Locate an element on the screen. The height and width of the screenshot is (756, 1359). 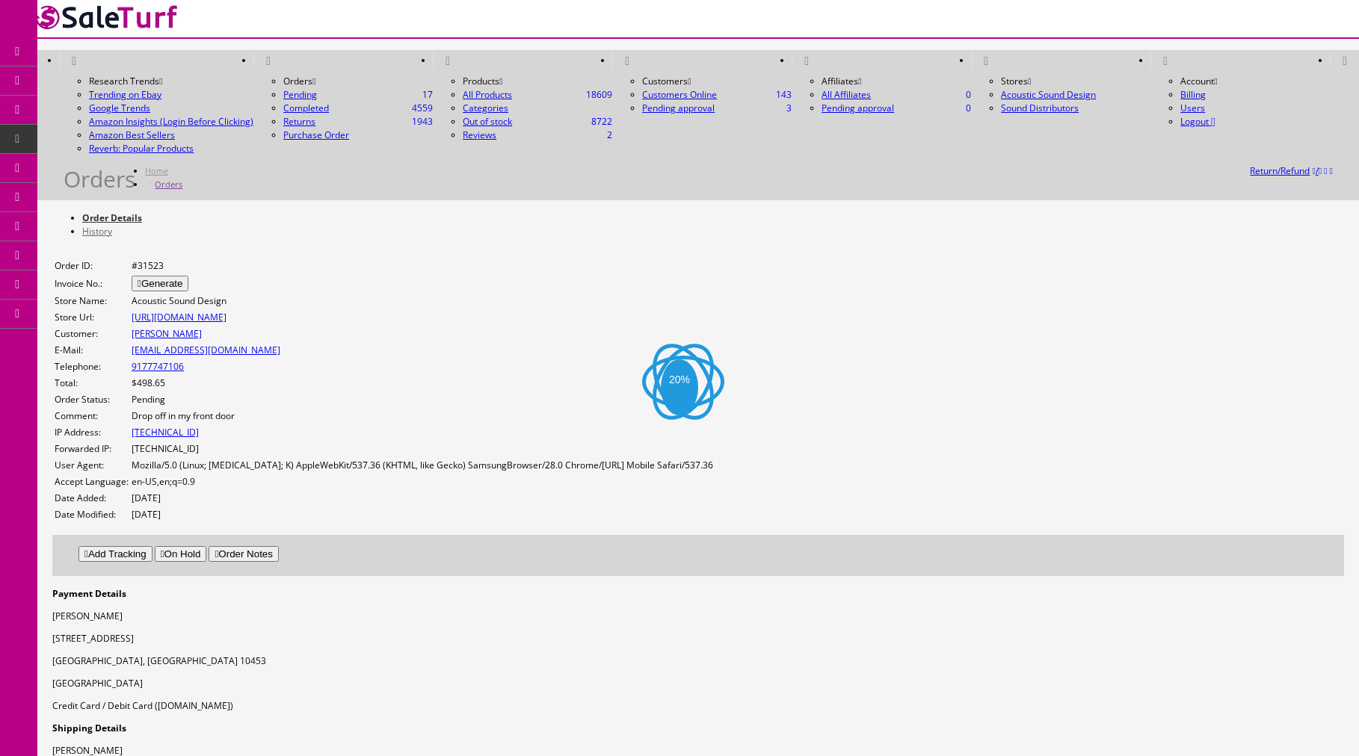
td: Order Status: is located at coordinates (91, 400).